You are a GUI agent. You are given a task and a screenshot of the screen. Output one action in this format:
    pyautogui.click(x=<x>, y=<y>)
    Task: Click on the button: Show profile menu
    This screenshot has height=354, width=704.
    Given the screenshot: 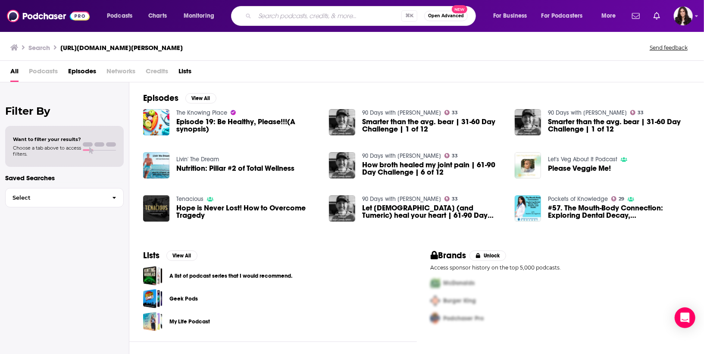 What is the action you would take?
    pyautogui.click(x=683, y=16)
    